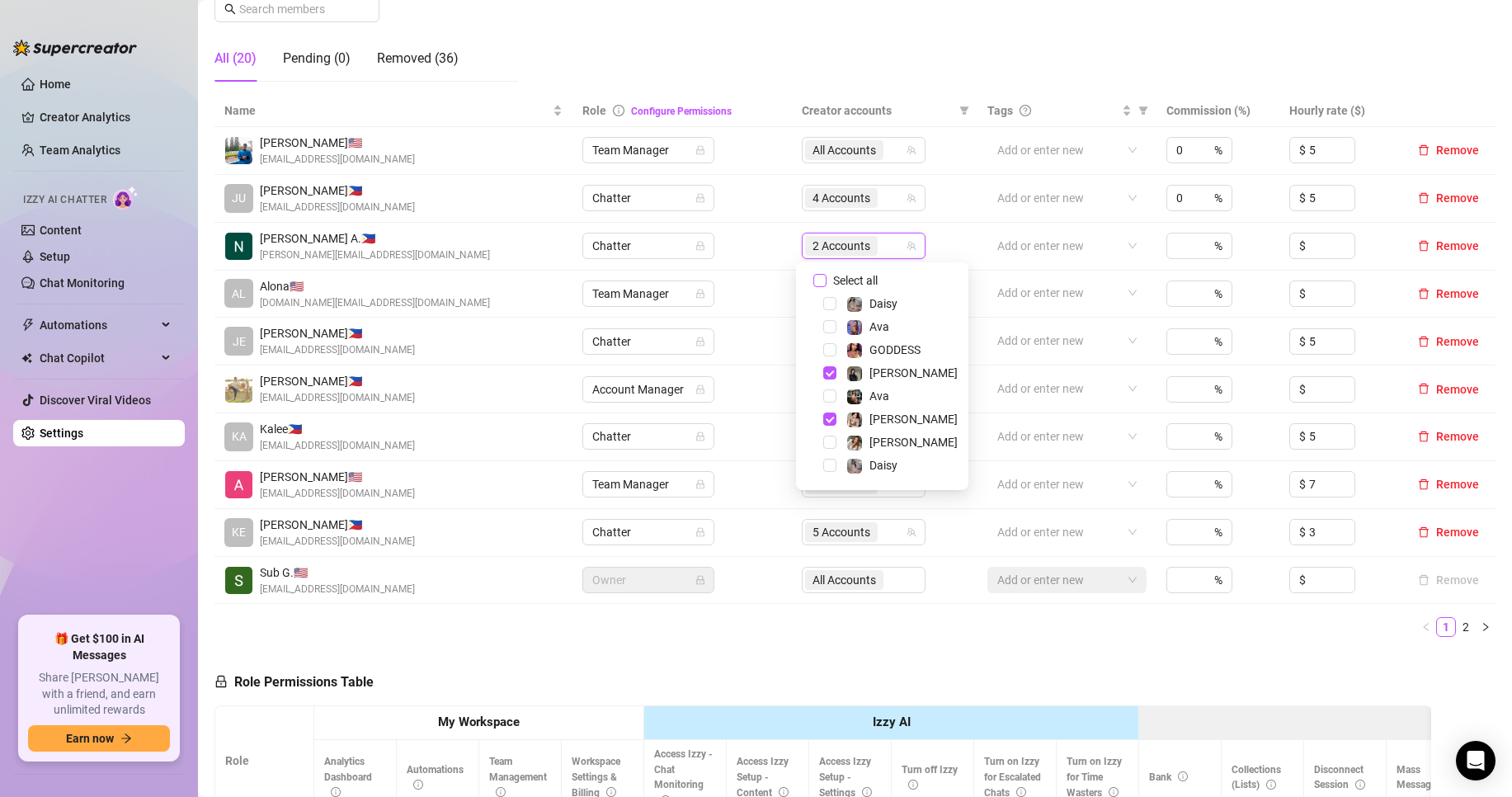  What do you see at coordinates (930, 777) in the screenshot?
I see `span: Turn off Izzy` at bounding box center [930, 777].